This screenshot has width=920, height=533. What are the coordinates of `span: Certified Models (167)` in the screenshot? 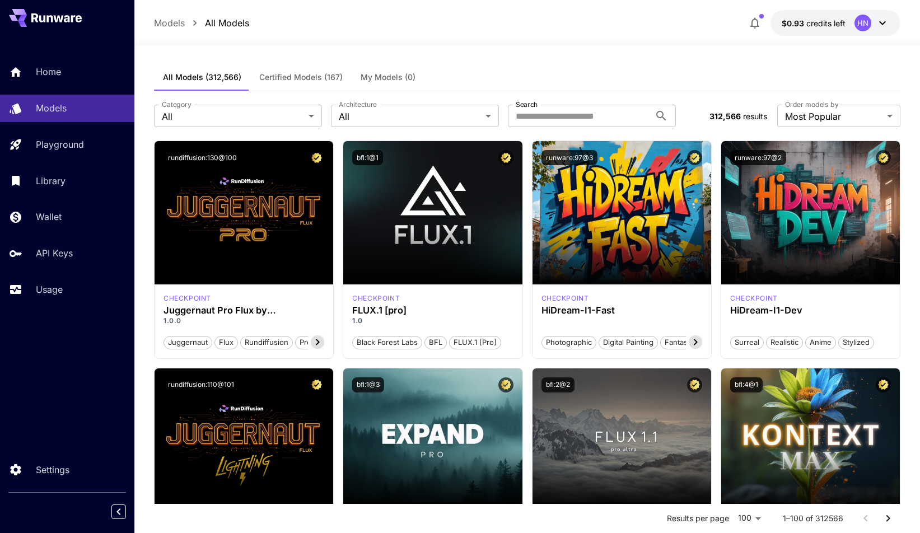 It's located at (301, 77).